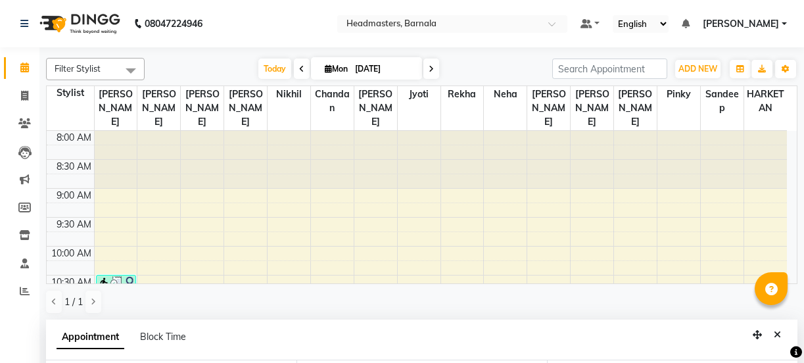 Image resolution: width=804 pixels, height=363 pixels. What do you see at coordinates (74, 137) in the screenshot?
I see `div: 8:00 AM` at bounding box center [74, 137].